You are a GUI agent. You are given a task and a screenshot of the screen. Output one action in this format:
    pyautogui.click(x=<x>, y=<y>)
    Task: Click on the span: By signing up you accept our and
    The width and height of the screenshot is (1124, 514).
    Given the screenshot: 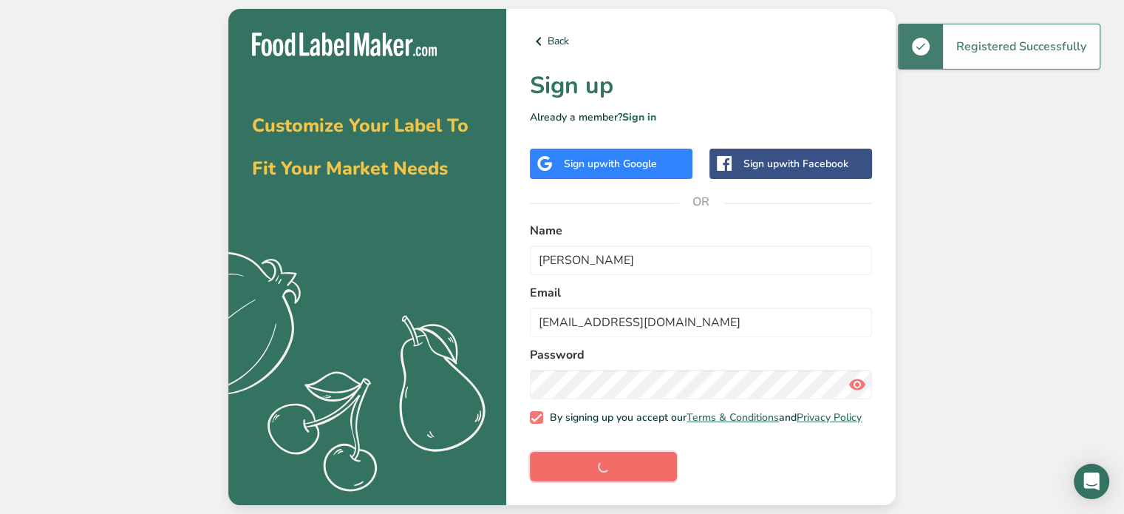 What is the action you would take?
    pyautogui.click(x=703, y=418)
    